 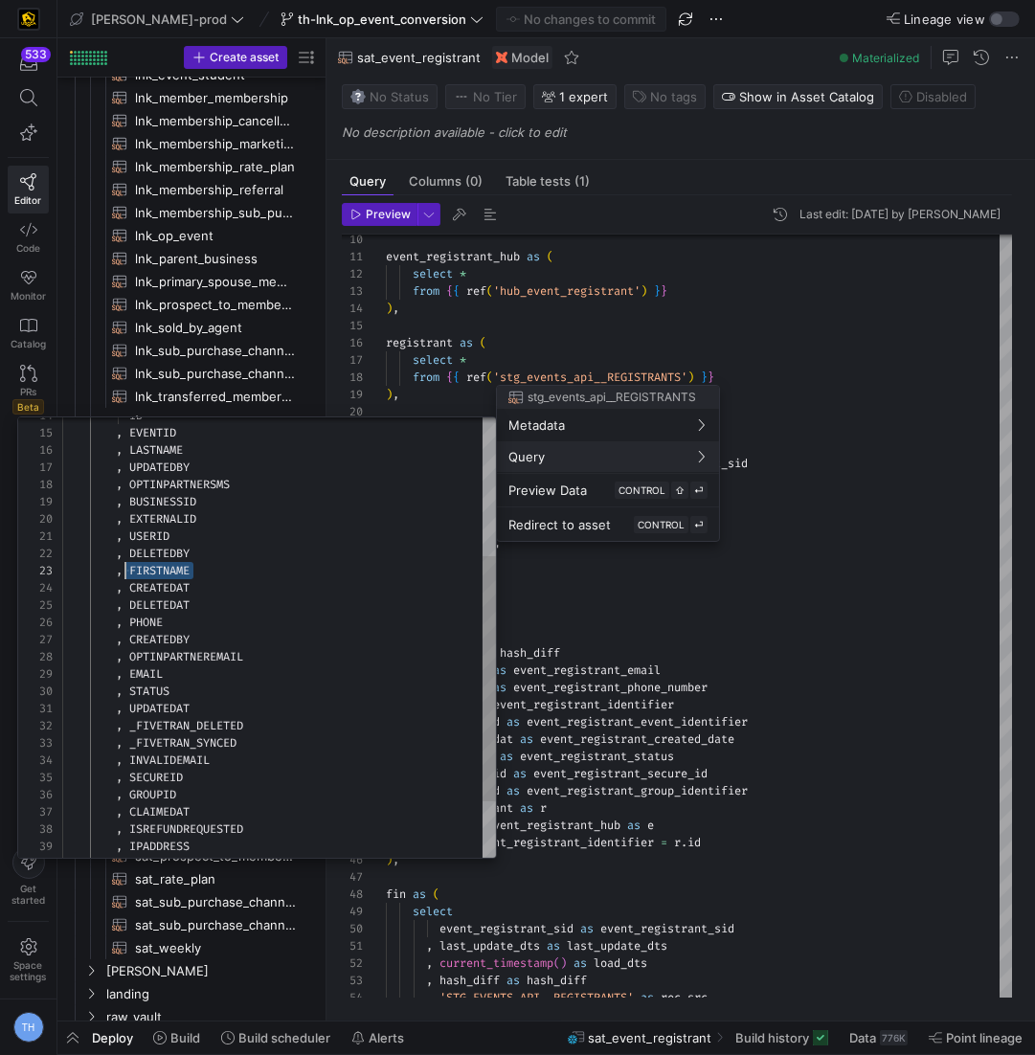 I want to click on div: 29, so click(x=35, y=674).